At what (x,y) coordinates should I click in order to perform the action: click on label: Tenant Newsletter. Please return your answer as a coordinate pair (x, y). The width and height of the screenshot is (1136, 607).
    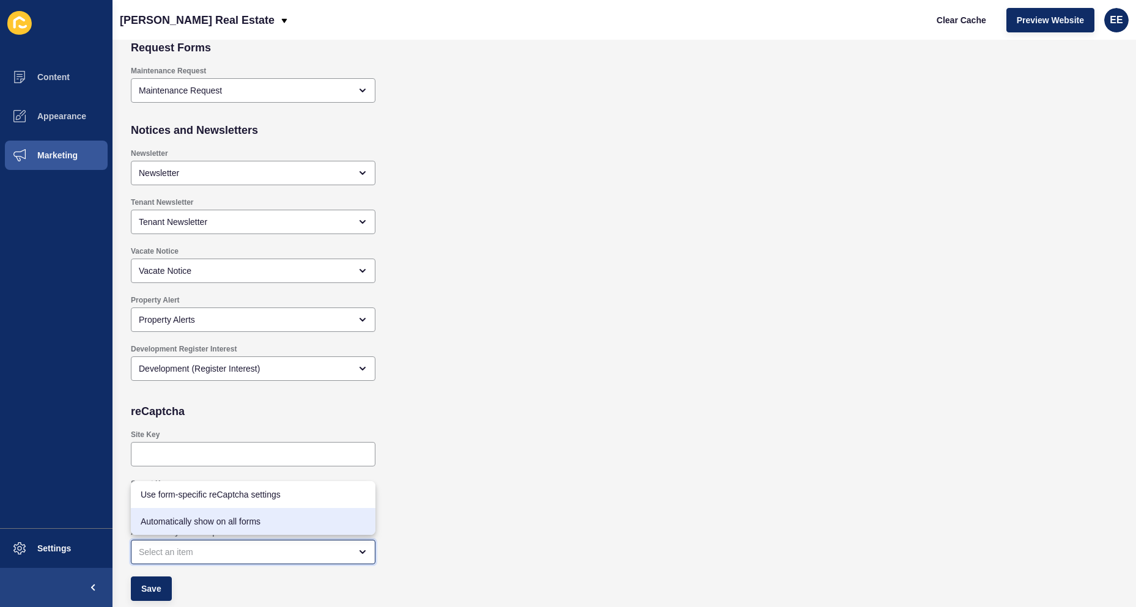
    Looking at the image, I should click on (162, 202).